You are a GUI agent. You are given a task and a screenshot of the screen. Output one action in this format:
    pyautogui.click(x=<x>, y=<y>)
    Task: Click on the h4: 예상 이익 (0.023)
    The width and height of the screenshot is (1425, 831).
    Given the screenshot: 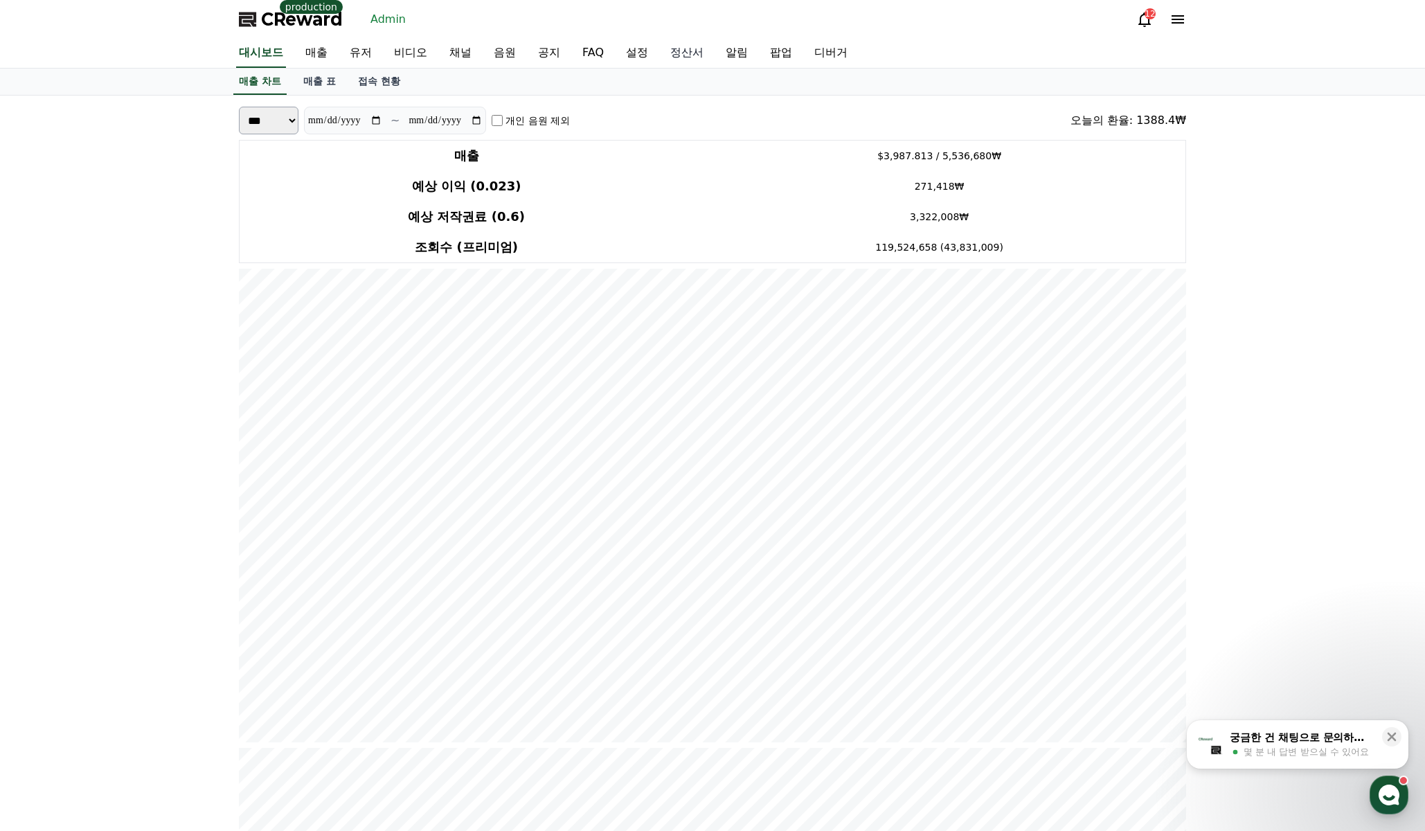 What is the action you would take?
    pyautogui.click(x=466, y=186)
    